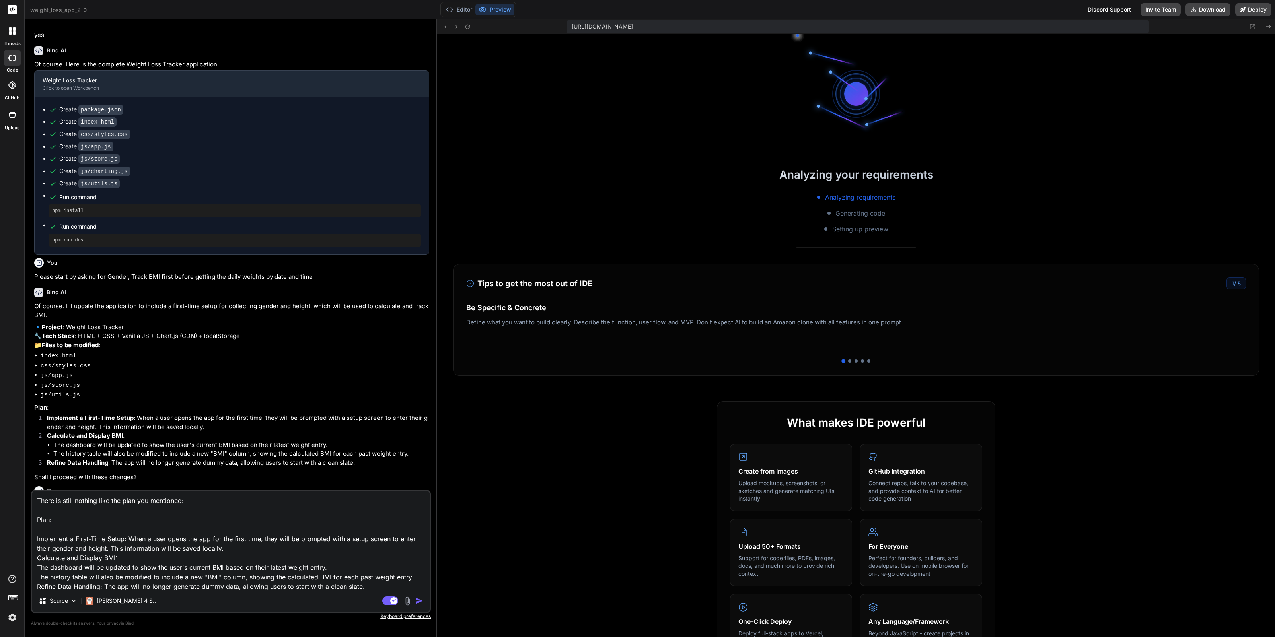  I want to click on label: GitHub, so click(12, 98).